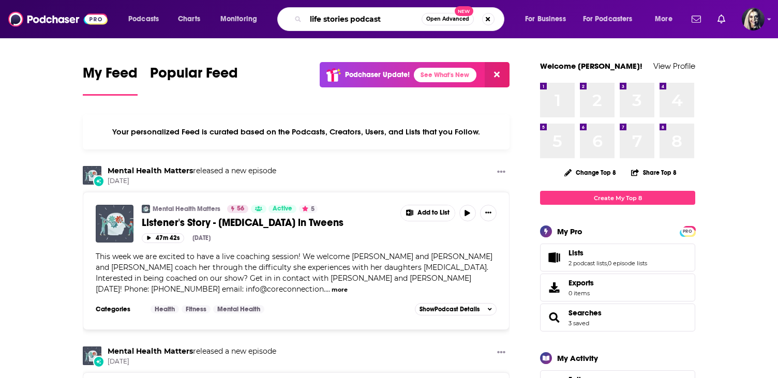  I want to click on img: Listener's Story - Impulsivity in Tweens, so click(114, 223).